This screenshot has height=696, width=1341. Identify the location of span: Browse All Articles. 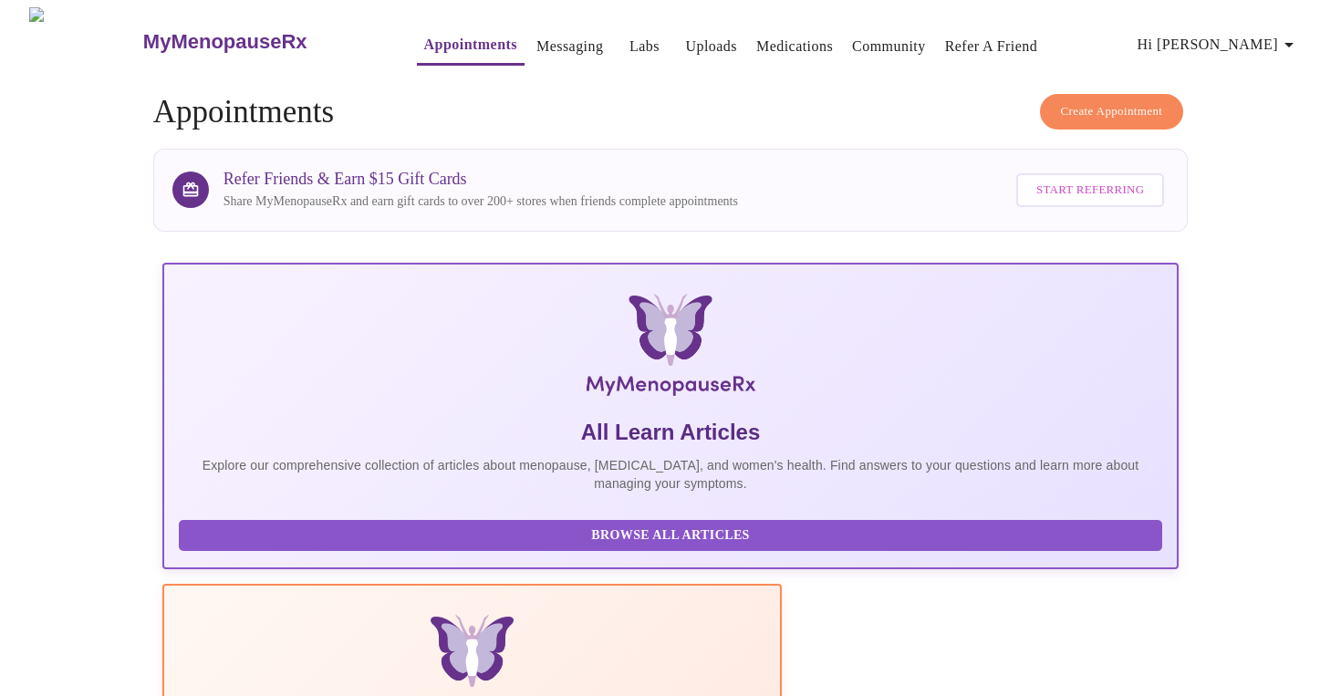
(671, 536).